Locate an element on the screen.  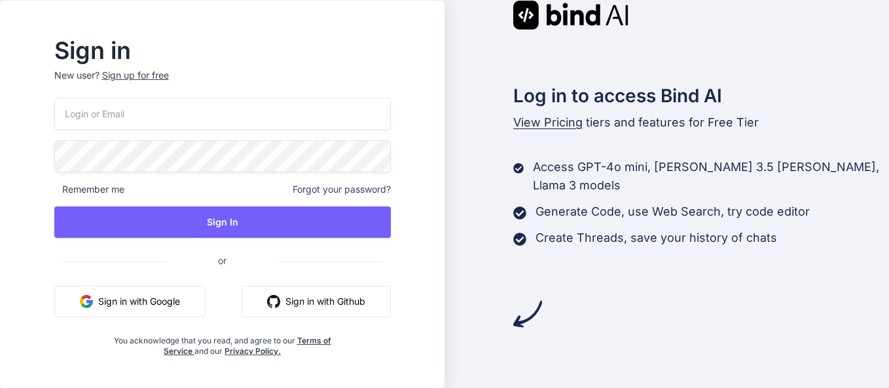
p: New user? is located at coordinates (223, 83).